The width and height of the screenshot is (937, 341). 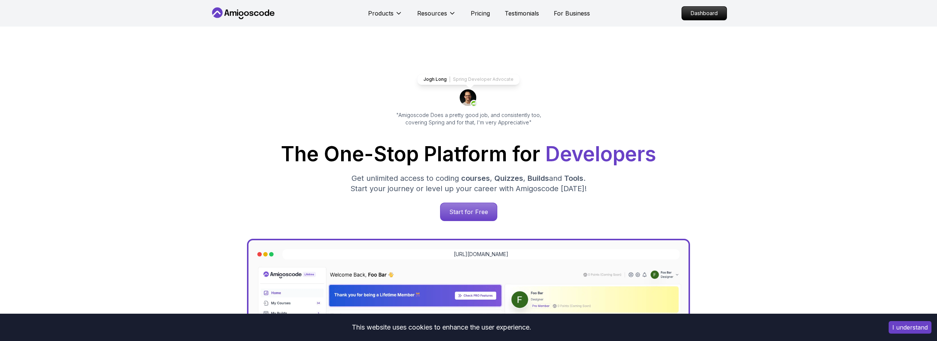 What do you see at coordinates (469, 98) in the screenshot?
I see `img: josh long` at bounding box center [469, 98].